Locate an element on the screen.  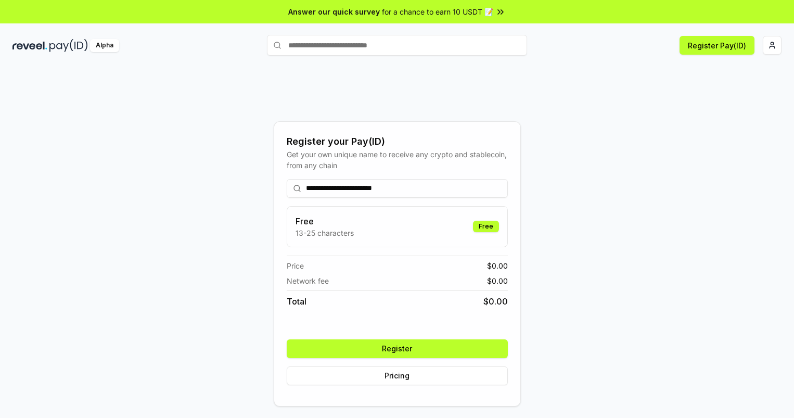
img: reveel_dark is located at coordinates (30, 45).